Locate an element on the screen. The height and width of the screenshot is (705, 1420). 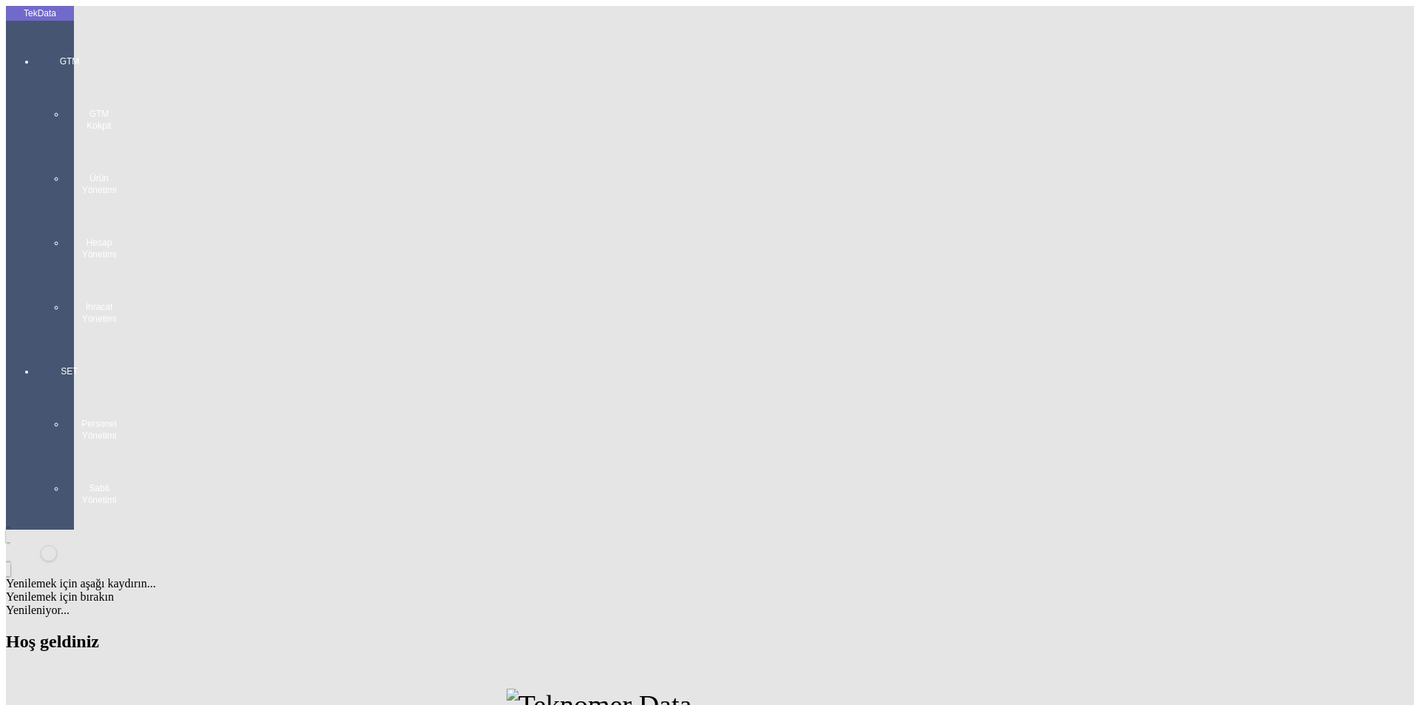
div: Yenilemek için bırakın is located at coordinates (599, 597).